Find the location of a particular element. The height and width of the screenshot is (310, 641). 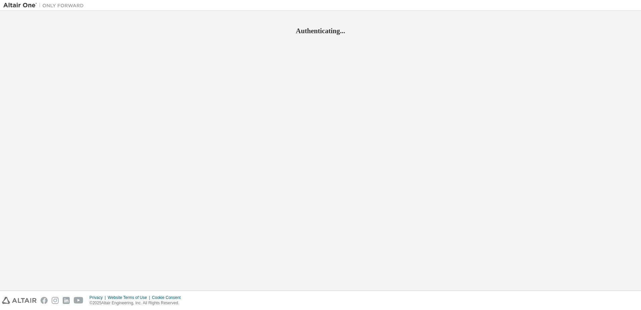

h2: Authenticating... is located at coordinates (320, 31).